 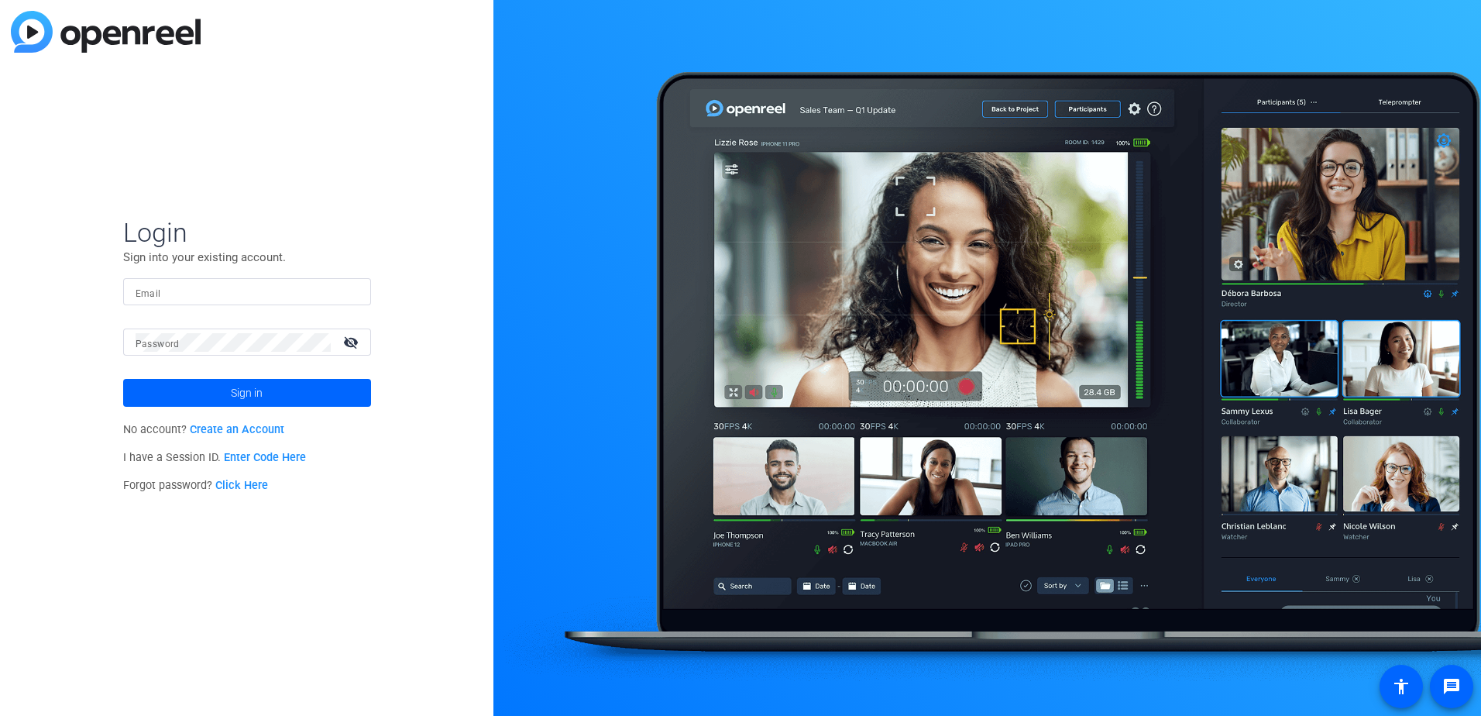 What do you see at coordinates (1401, 686) in the screenshot?
I see `mat-icon: accessibility` at bounding box center [1401, 686].